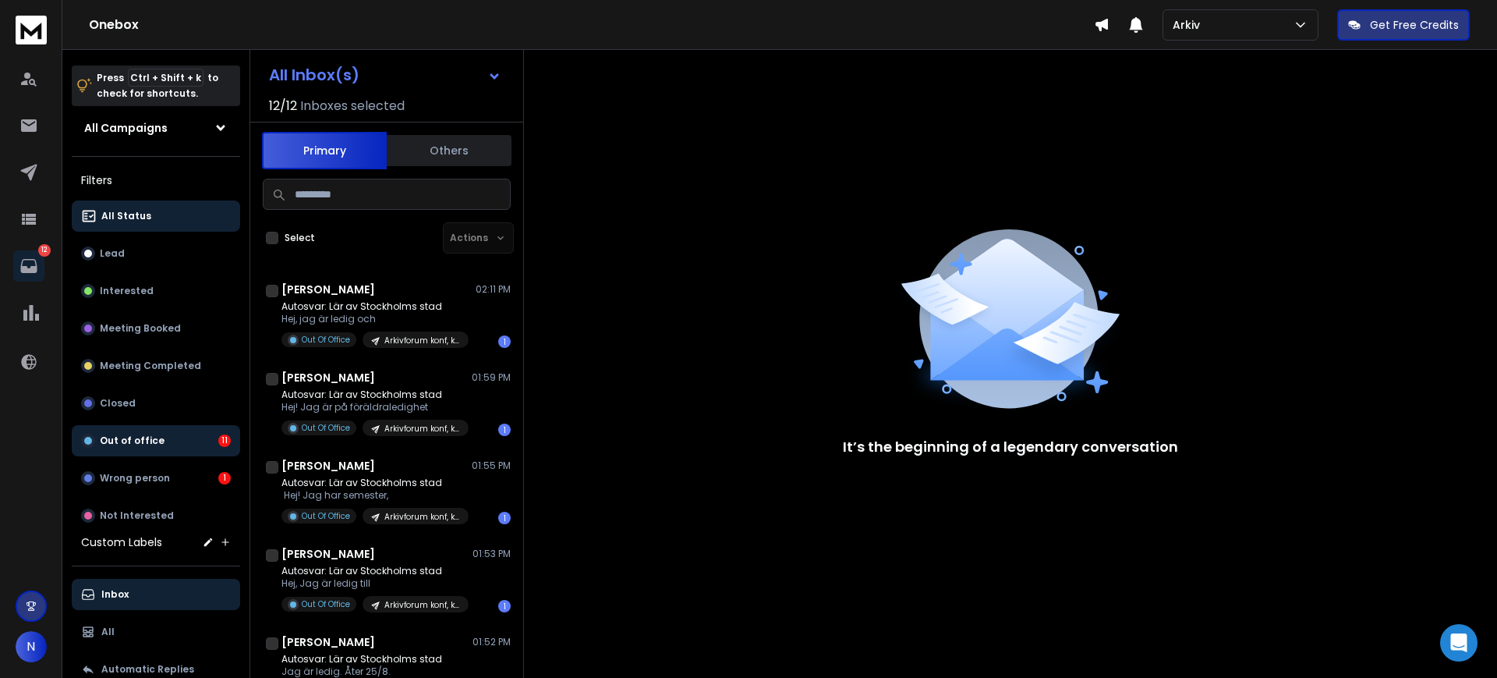  What do you see at coordinates (115, 594) in the screenshot?
I see `p: Inbox` at bounding box center [115, 594].